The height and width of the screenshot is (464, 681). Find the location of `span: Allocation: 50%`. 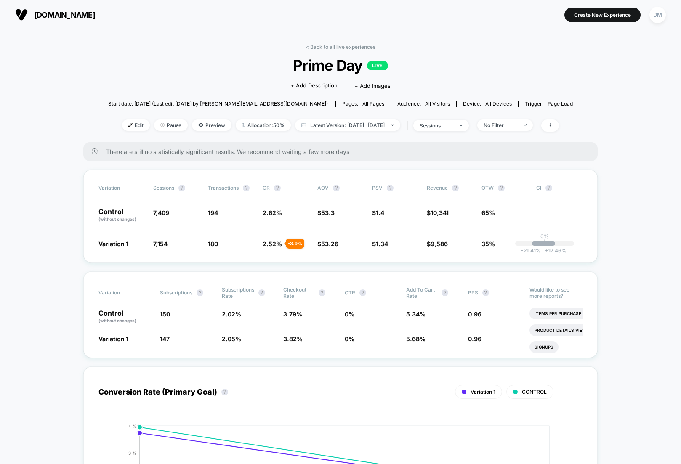

span: Allocation: 50% is located at coordinates (263, 125).